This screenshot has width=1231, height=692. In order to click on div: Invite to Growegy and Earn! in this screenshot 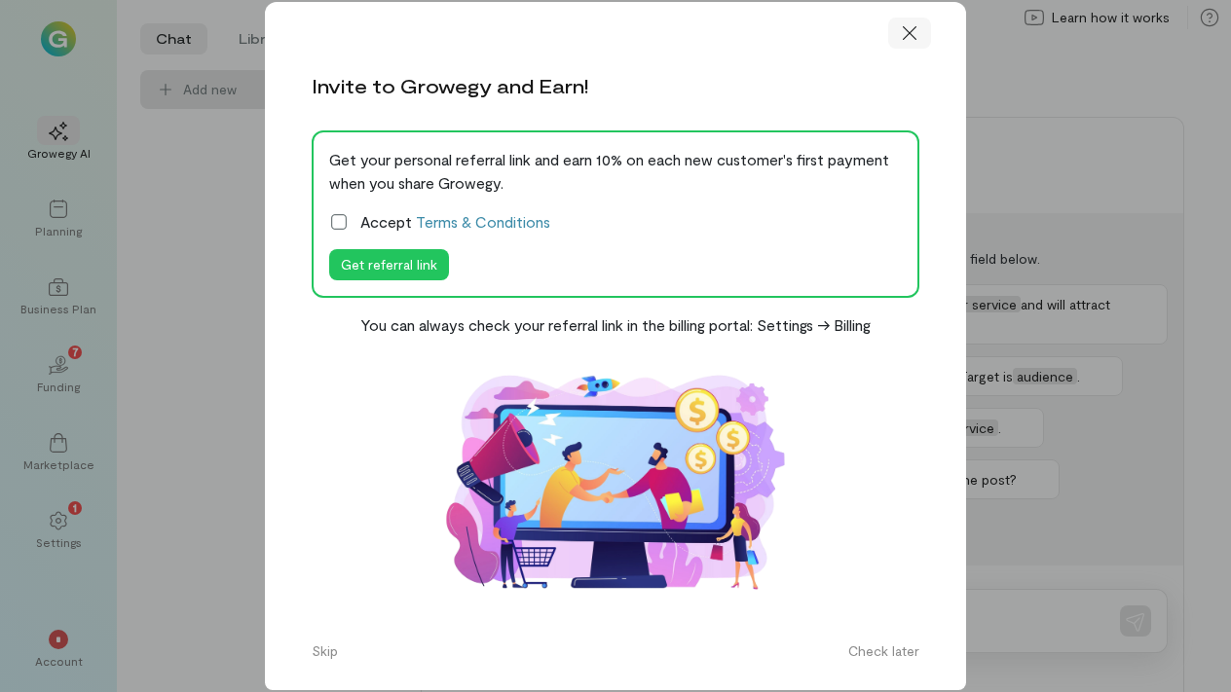, I will do `click(450, 86)`.